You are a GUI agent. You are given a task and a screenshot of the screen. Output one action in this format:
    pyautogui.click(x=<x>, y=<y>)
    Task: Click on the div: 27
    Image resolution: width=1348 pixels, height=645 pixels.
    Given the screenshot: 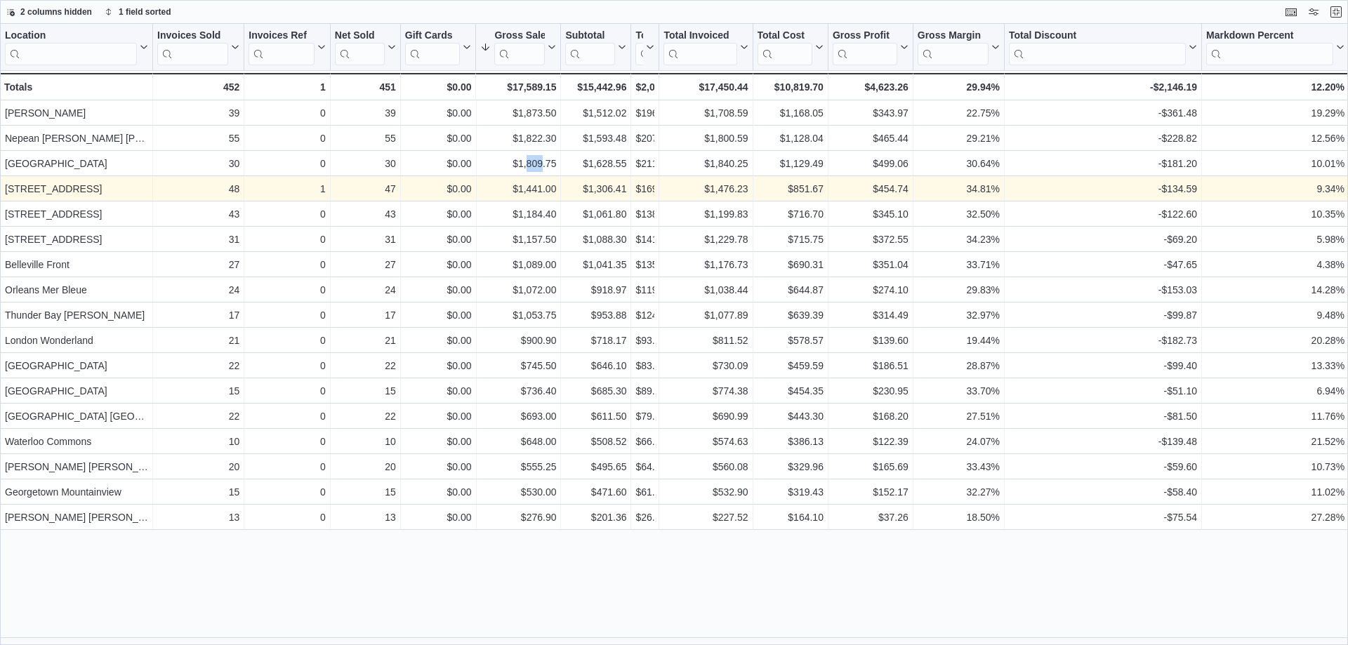 What is the action you would take?
    pyautogui.click(x=365, y=265)
    